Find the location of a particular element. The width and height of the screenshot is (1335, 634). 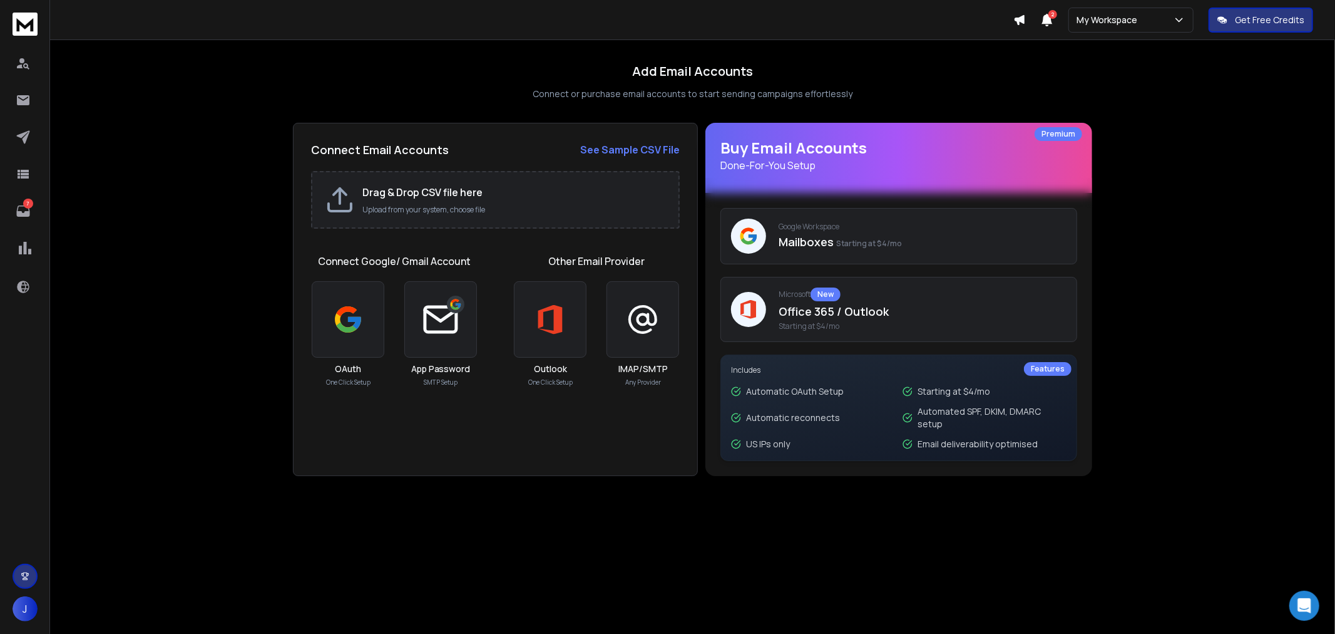

p: Get Free Credits is located at coordinates (1270, 20).